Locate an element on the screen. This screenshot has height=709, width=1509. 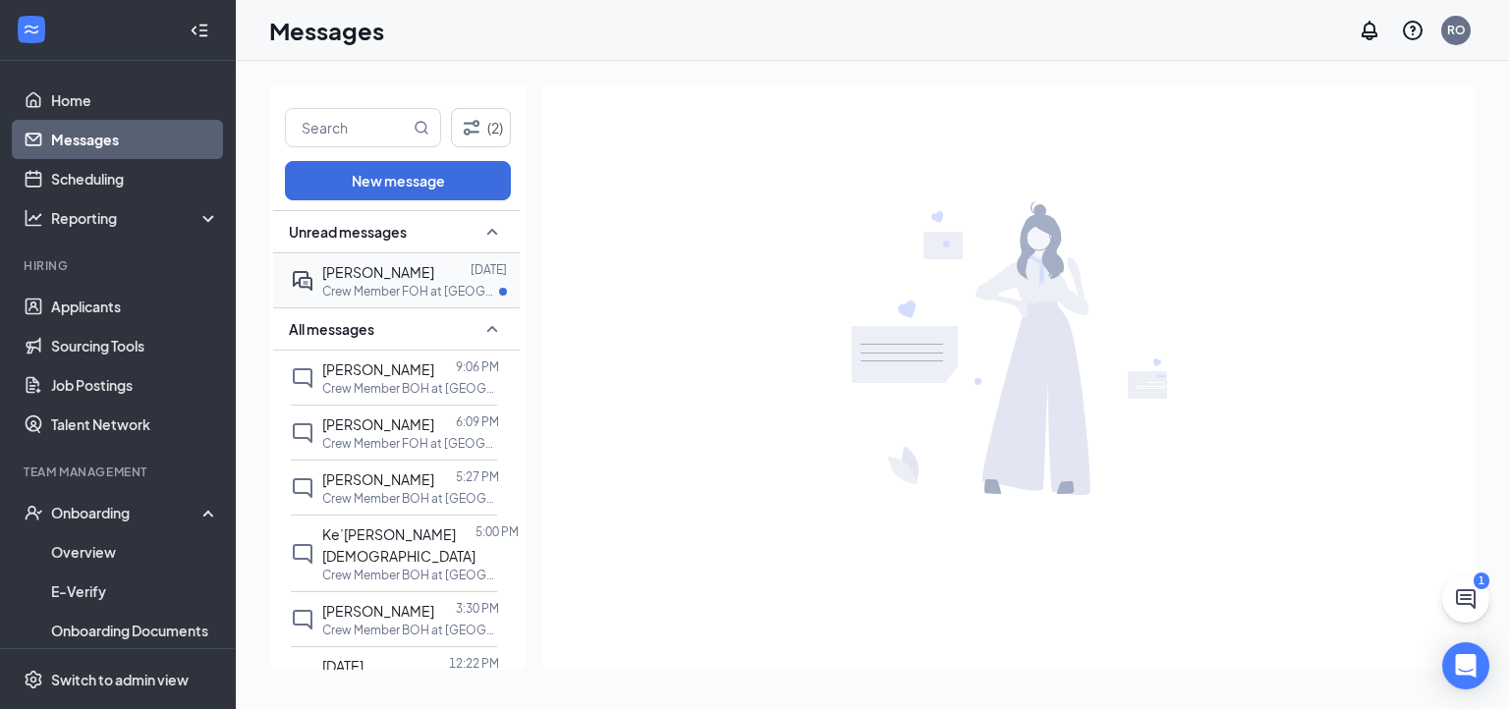
a: Talent Network is located at coordinates (135, 424).